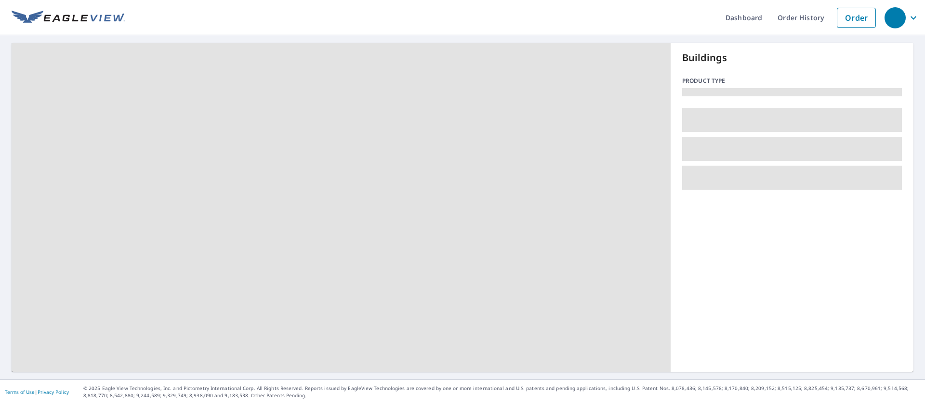  Describe the element at coordinates (792, 81) in the screenshot. I see `p: Product type` at that location.